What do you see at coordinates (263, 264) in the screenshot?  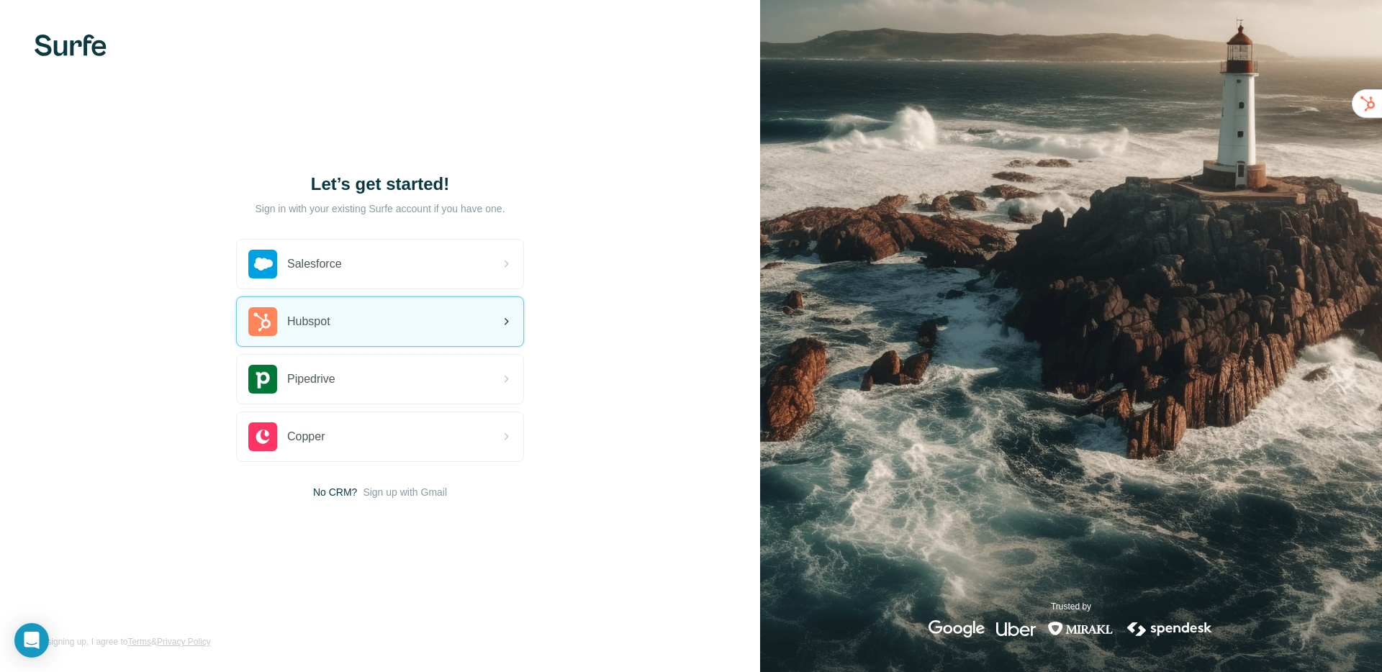 I see `img: salesforce's logo` at bounding box center [263, 264].